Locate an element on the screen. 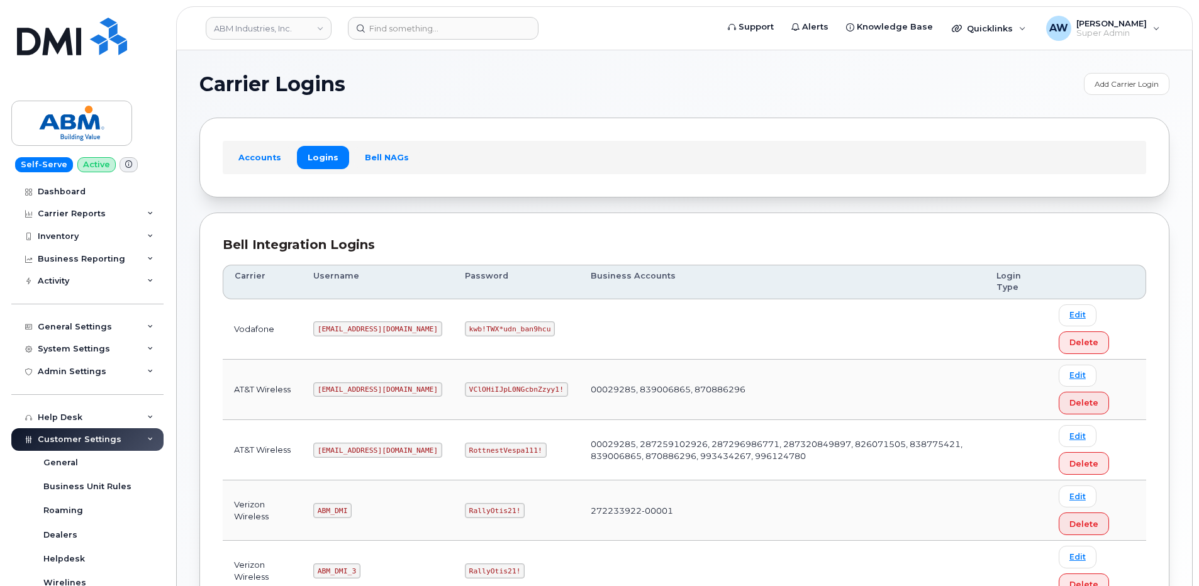 The image size is (1199, 586). th: Username is located at coordinates (377, 282).